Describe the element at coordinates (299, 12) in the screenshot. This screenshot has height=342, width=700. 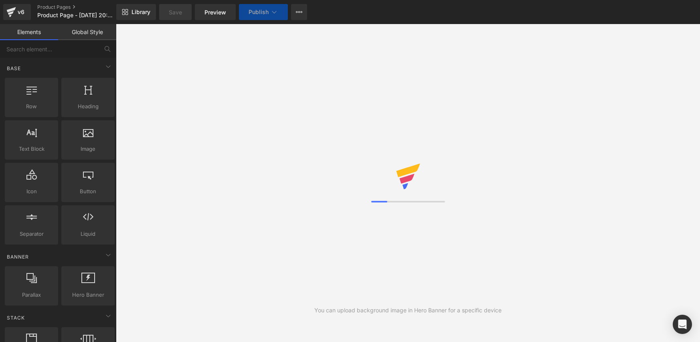
I see `button: More` at that location.